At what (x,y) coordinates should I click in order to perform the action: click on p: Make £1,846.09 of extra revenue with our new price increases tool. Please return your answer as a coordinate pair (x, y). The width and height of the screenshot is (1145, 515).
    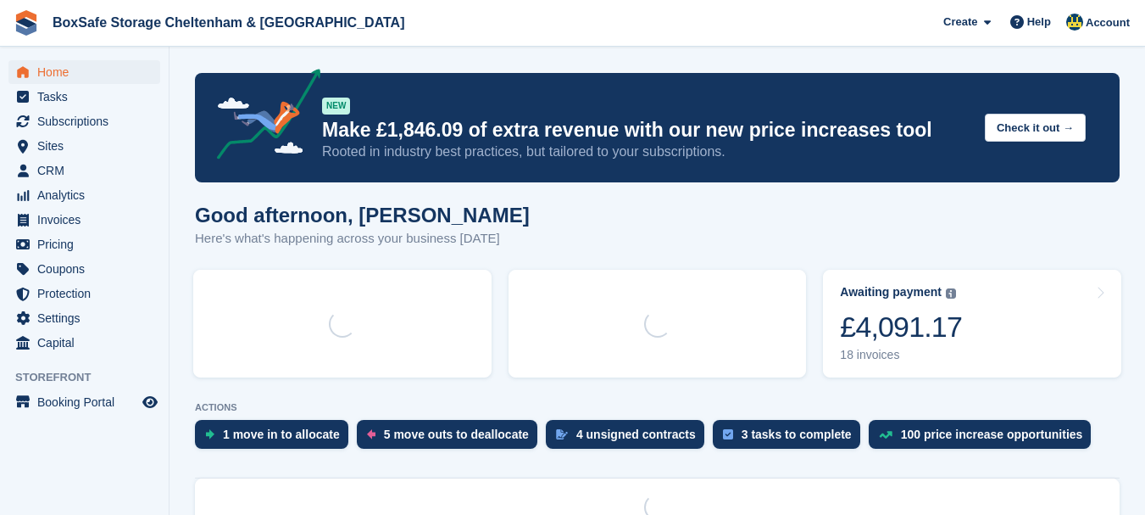
    Looking at the image, I should click on (647, 130).